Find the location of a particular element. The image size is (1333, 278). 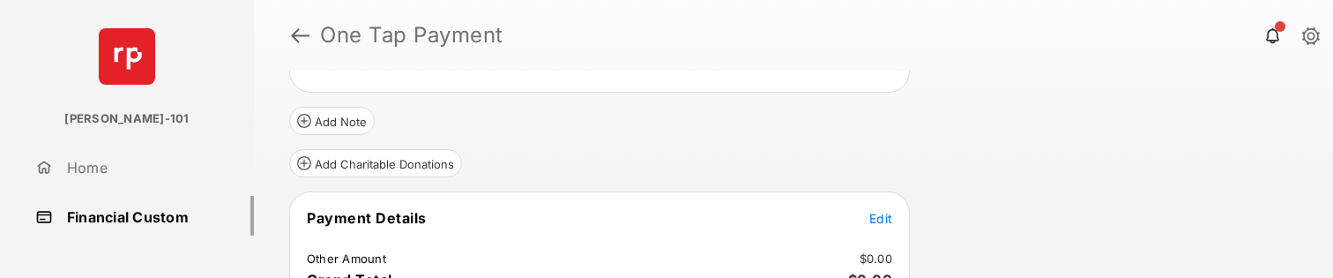

span: Payment Details is located at coordinates (367, 218).